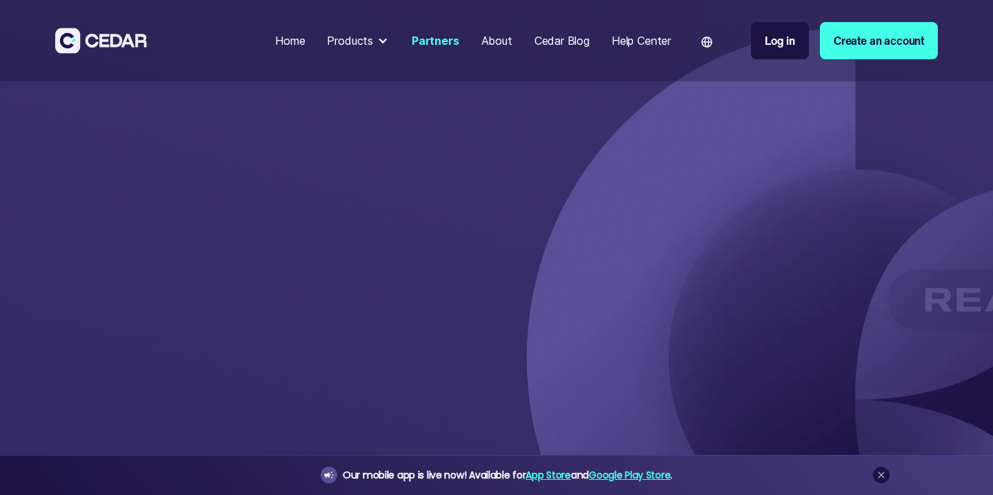 This screenshot has width=993, height=495. What do you see at coordinates (641, 41) in the screenshot?
I see `div: Help Center` at bounding box center [641, 41].